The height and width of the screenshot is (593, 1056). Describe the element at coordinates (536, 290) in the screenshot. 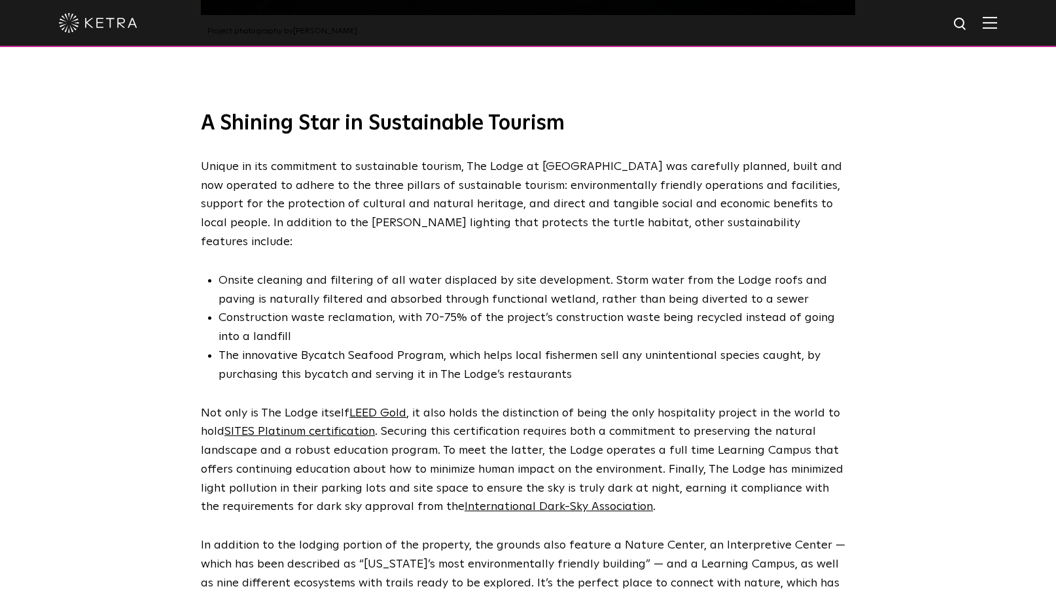

I see `li: Onsite cleaning and filtering of all water displaced by site development. Storm water from the Lo...` at that location.